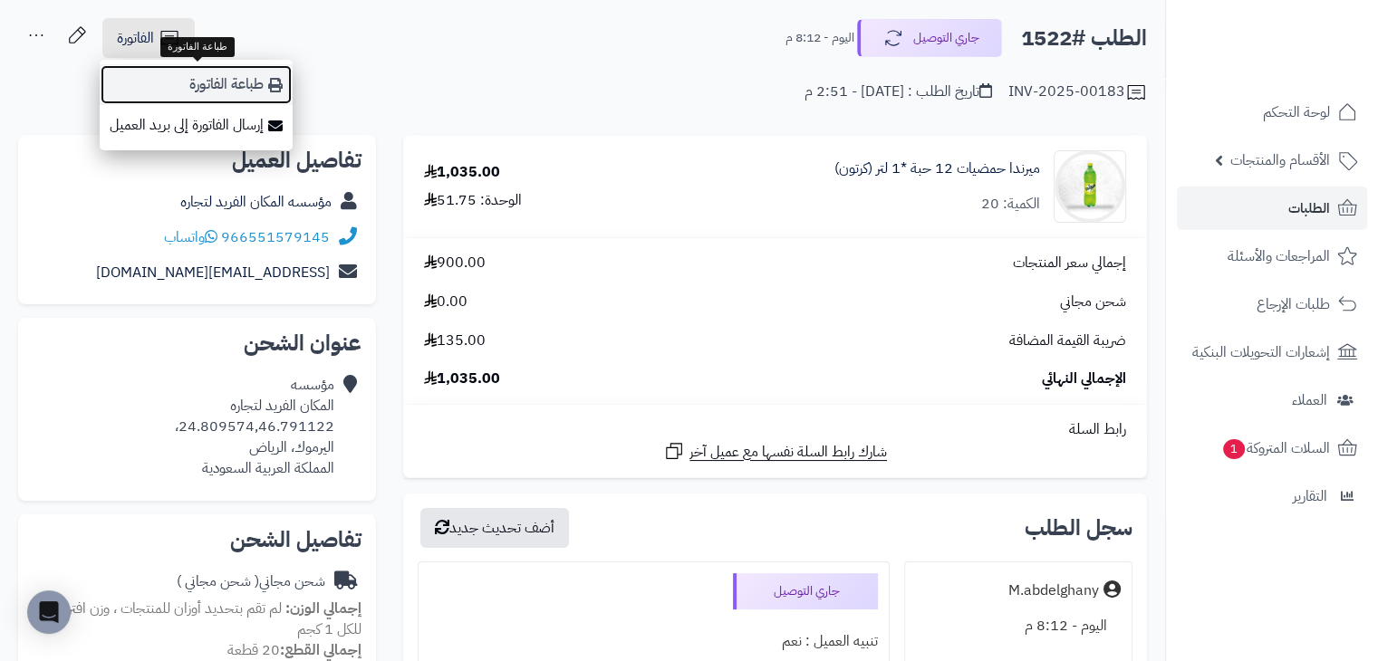 This screenshot has height=661, width=1378. Describe the element at coordinates (788, 452) in the screenshot. I see `span: شارك رابط السلة نفسها مع عميل آخر` at that location.